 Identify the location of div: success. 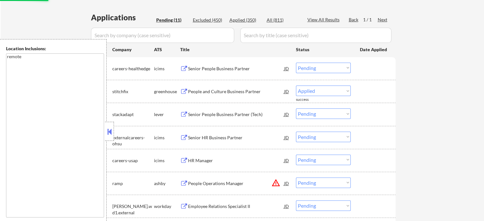
(309, 100).